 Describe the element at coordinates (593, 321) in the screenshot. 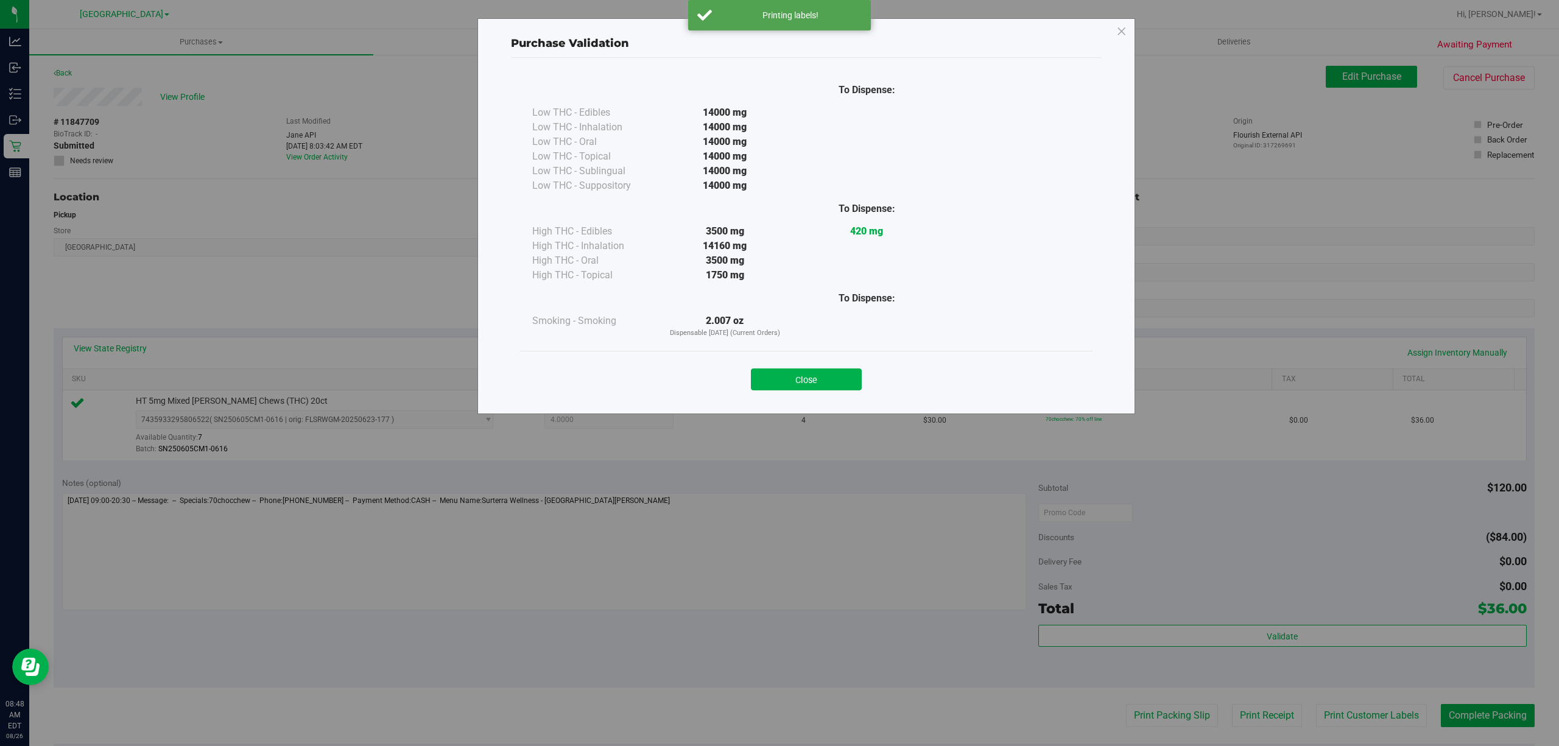

I see `div: Smoking - Smoking` at that location.